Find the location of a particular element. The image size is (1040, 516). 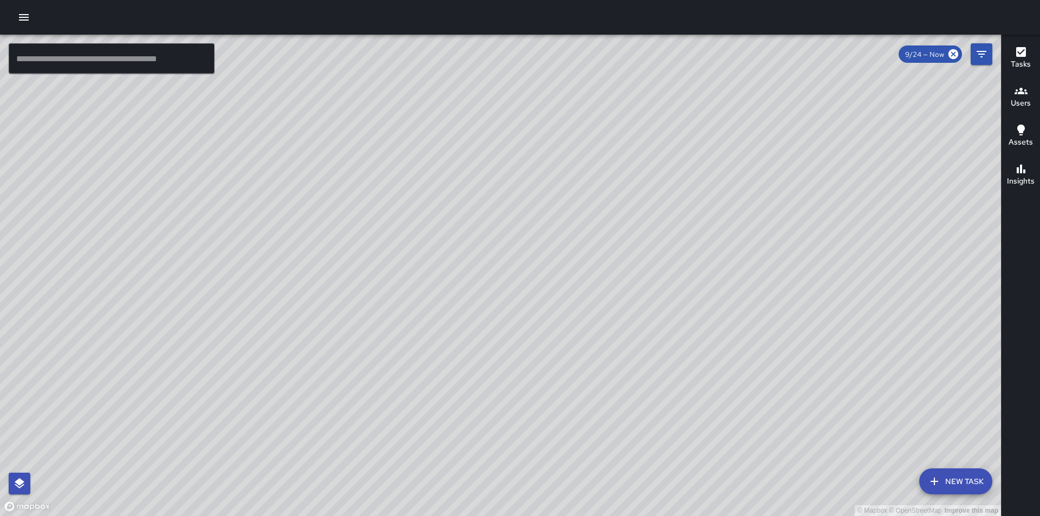

button: Insights is located at coordinates (1020, 175).